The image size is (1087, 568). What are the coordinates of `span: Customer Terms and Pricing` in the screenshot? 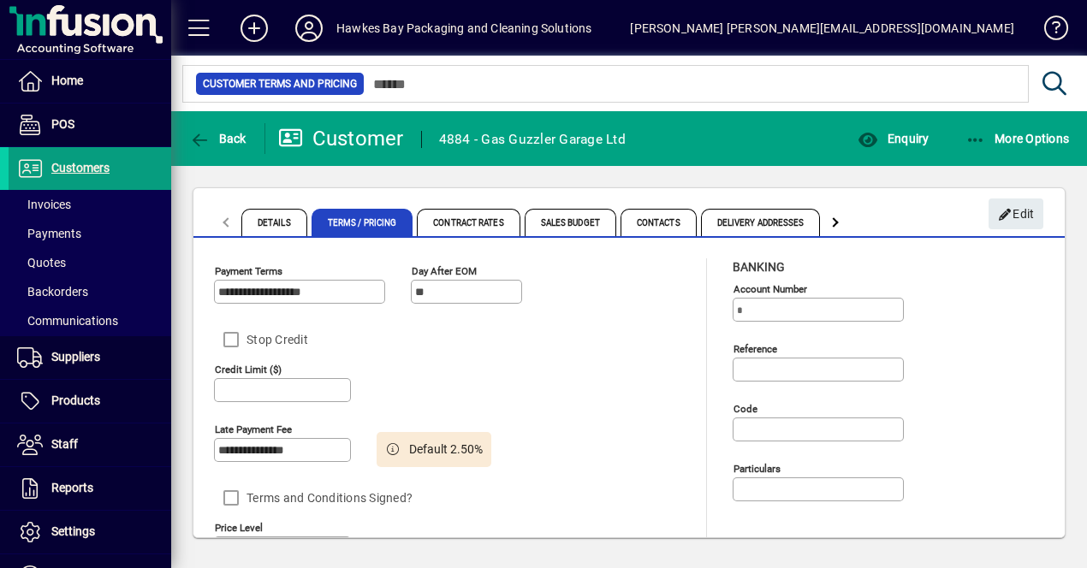 It's located at (280, 84).